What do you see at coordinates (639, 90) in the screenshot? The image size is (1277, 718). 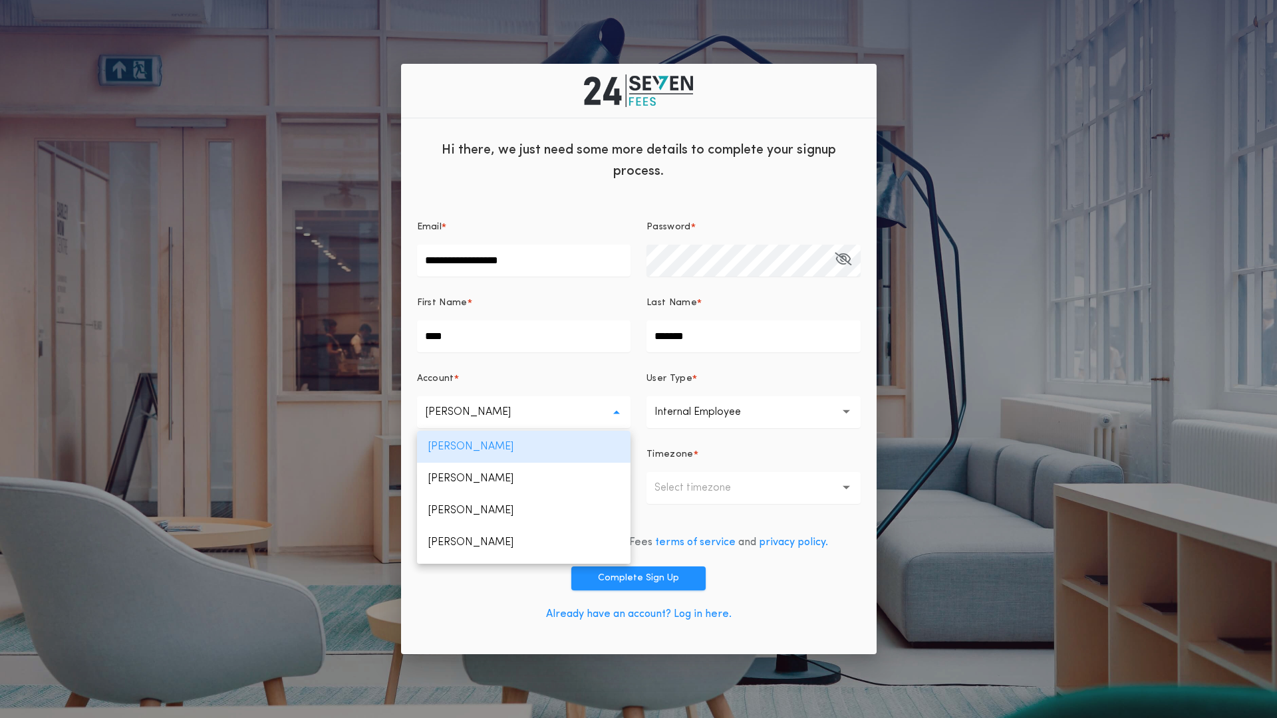 I see `img: org logo` at bounding box center [639, 90].